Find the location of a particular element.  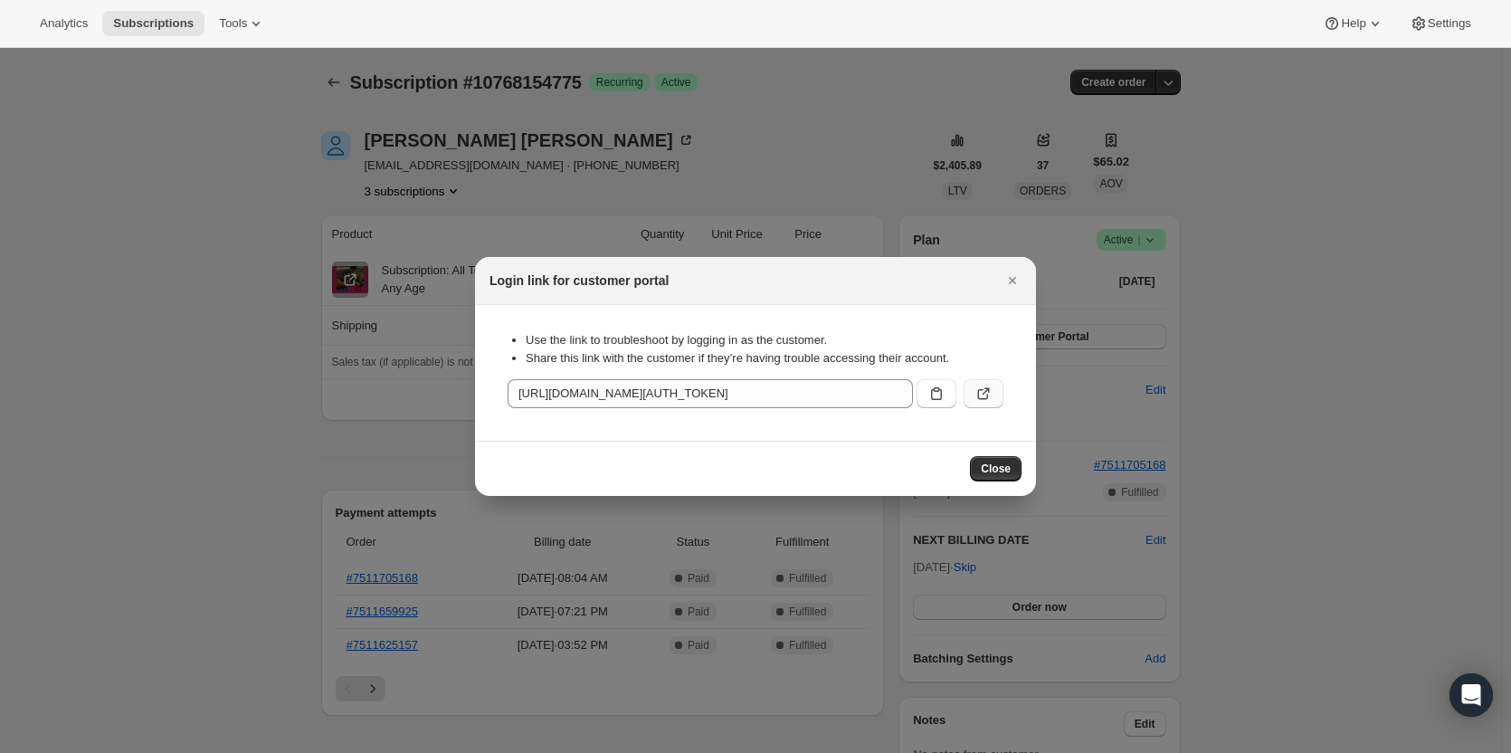

span: Close is located at coordinates (995, 469).